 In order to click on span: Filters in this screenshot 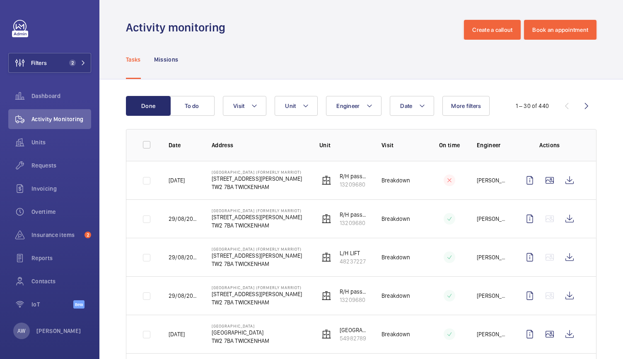, I will do `click(39, 63)`.